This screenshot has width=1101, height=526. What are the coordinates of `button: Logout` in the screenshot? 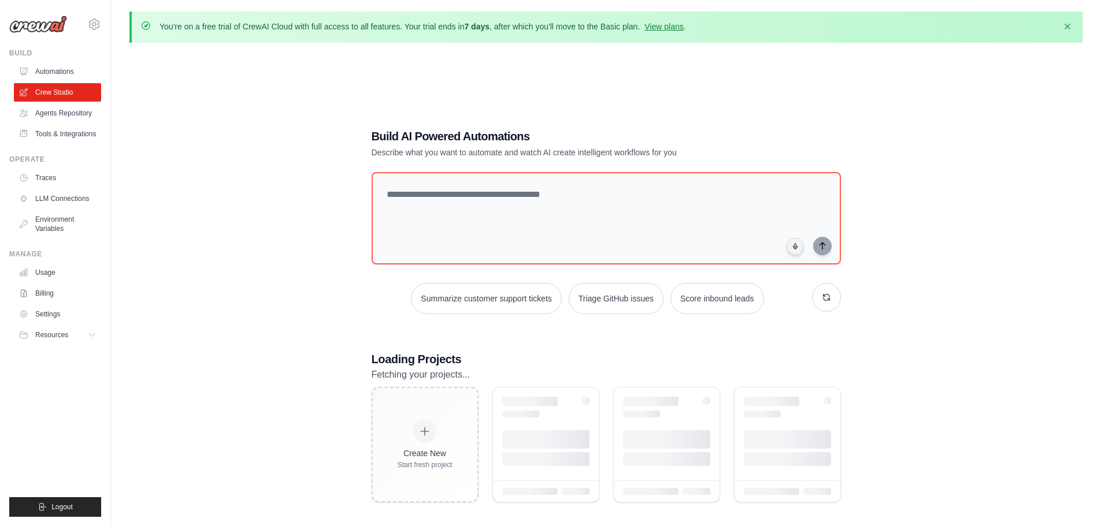 It's located at (55, 507).